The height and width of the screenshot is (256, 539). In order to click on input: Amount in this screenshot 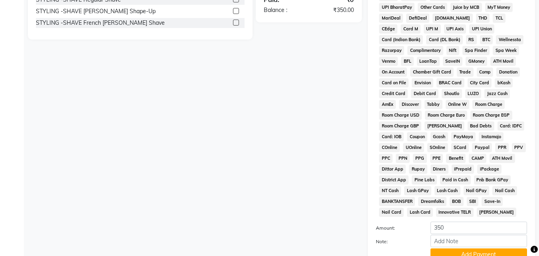, I will do `click(479, 227)`.